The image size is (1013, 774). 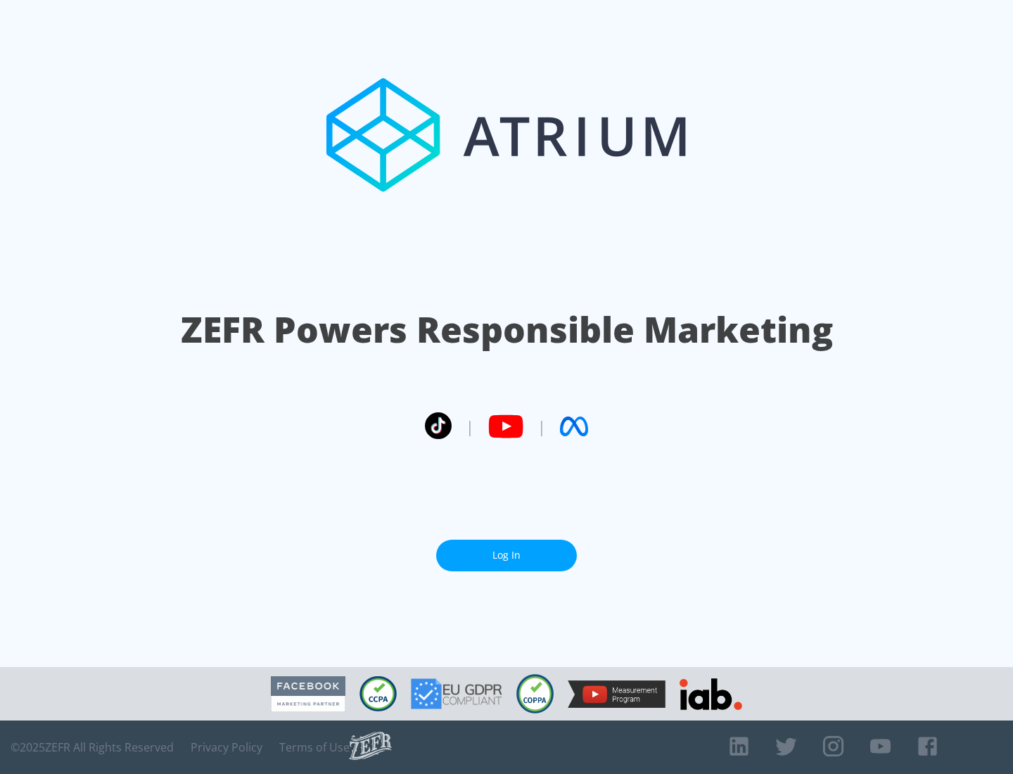 What do you see at coordinates (314, 747) in the screenshot?
I see `a: Terms of Use` at bounding box center [314, 747].